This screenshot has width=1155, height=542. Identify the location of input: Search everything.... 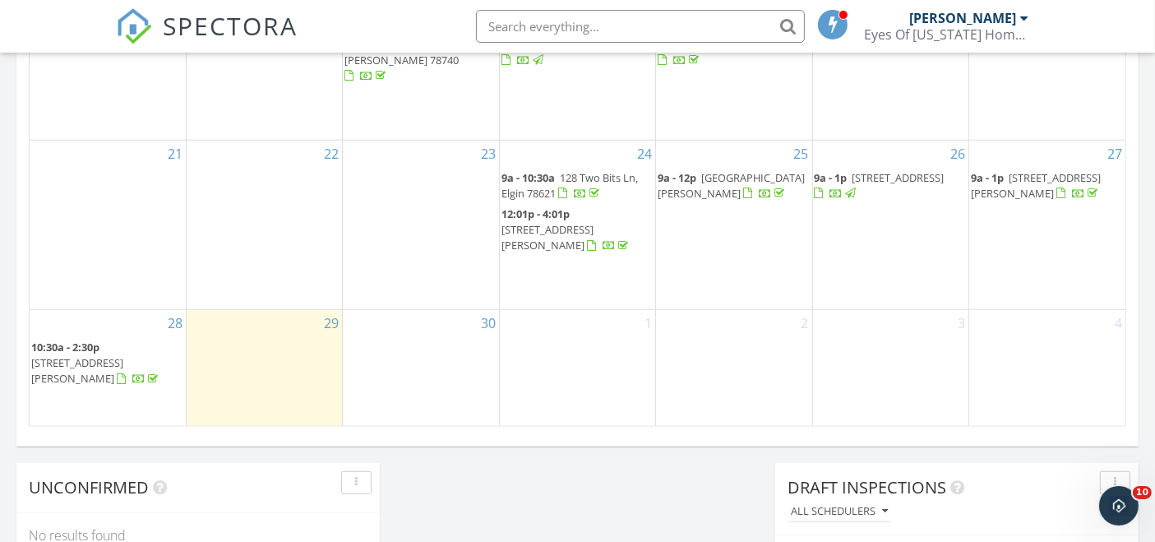
(640, 26).